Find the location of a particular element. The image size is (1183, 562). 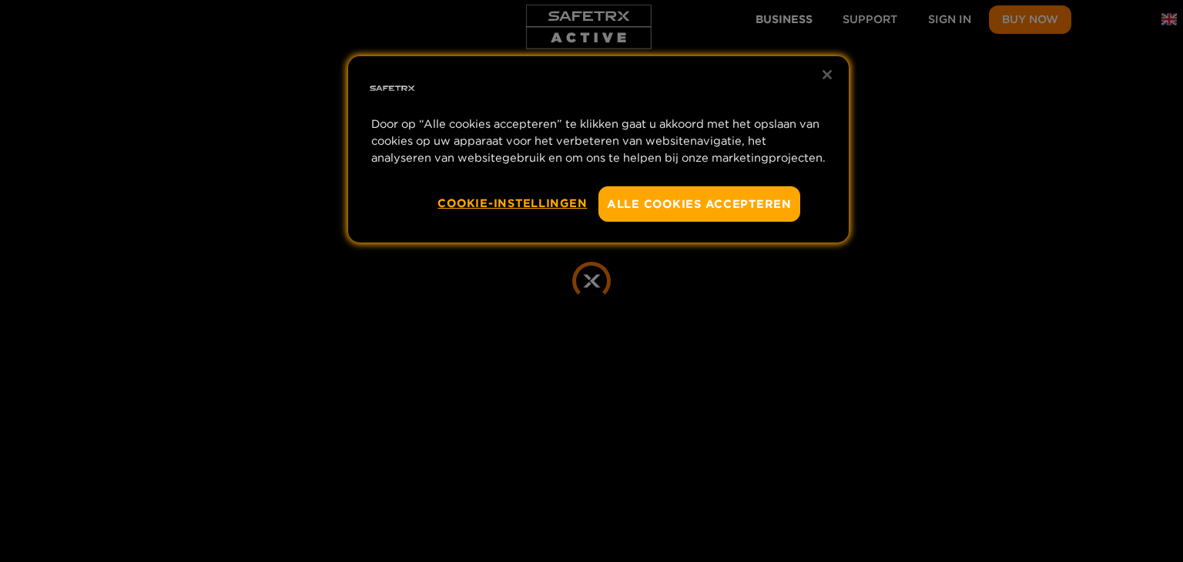

button: Alle cookies accepteren is located at coordinates (699, 204).